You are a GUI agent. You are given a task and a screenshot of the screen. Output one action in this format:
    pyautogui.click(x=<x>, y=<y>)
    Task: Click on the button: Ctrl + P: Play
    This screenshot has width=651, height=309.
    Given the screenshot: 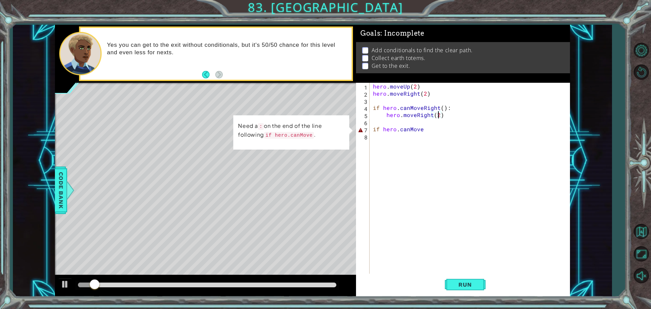 What is the action you would take?
    pyautogui.click(x=65, y=285)
    